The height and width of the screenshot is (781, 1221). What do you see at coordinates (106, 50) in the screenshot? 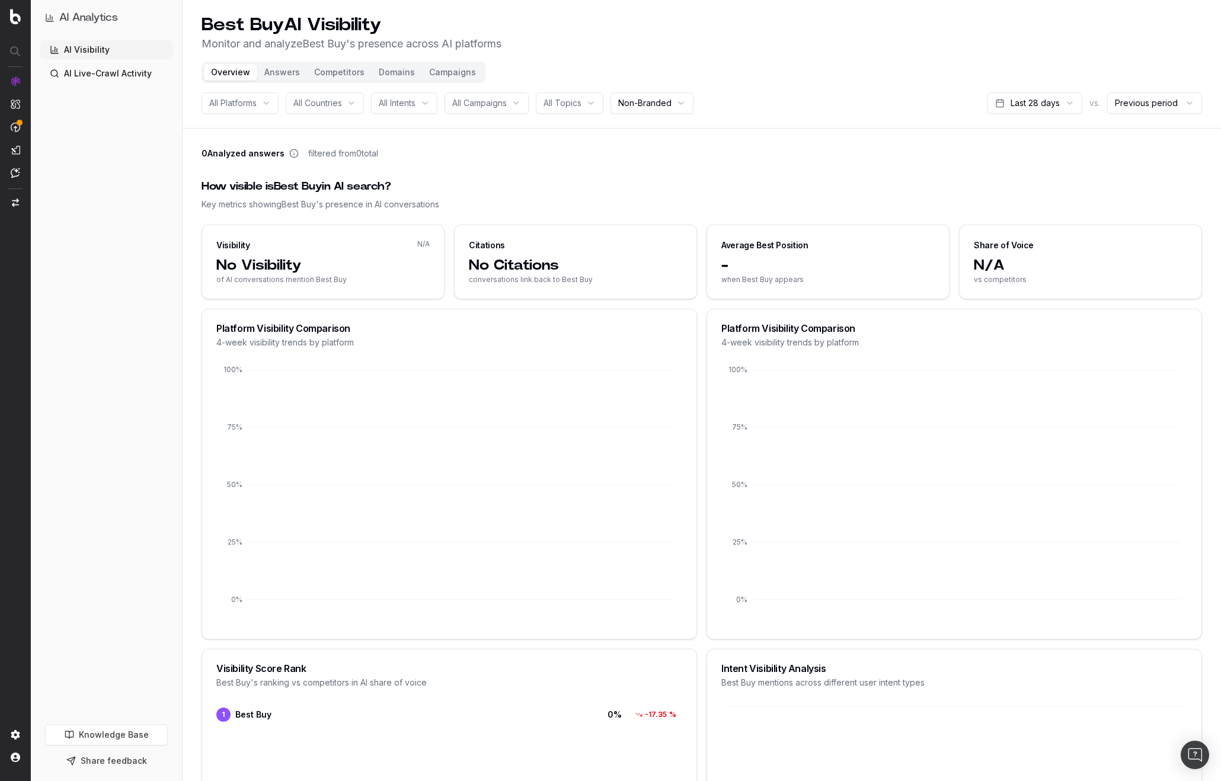
I see `a: AI Visibility` at bounding box center [106, 50].